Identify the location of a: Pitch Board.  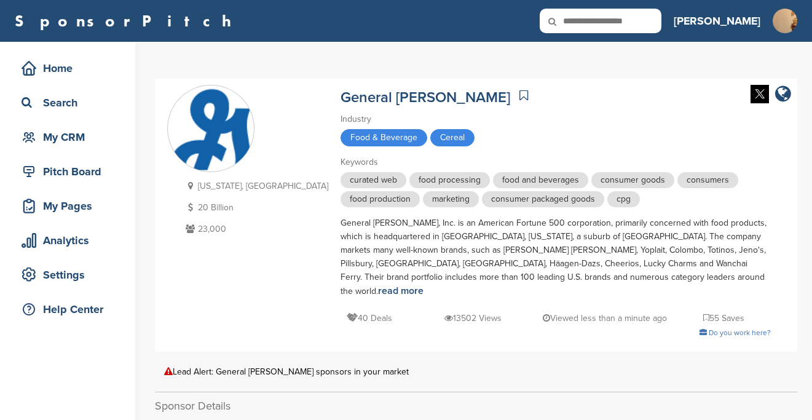
(68, 171).